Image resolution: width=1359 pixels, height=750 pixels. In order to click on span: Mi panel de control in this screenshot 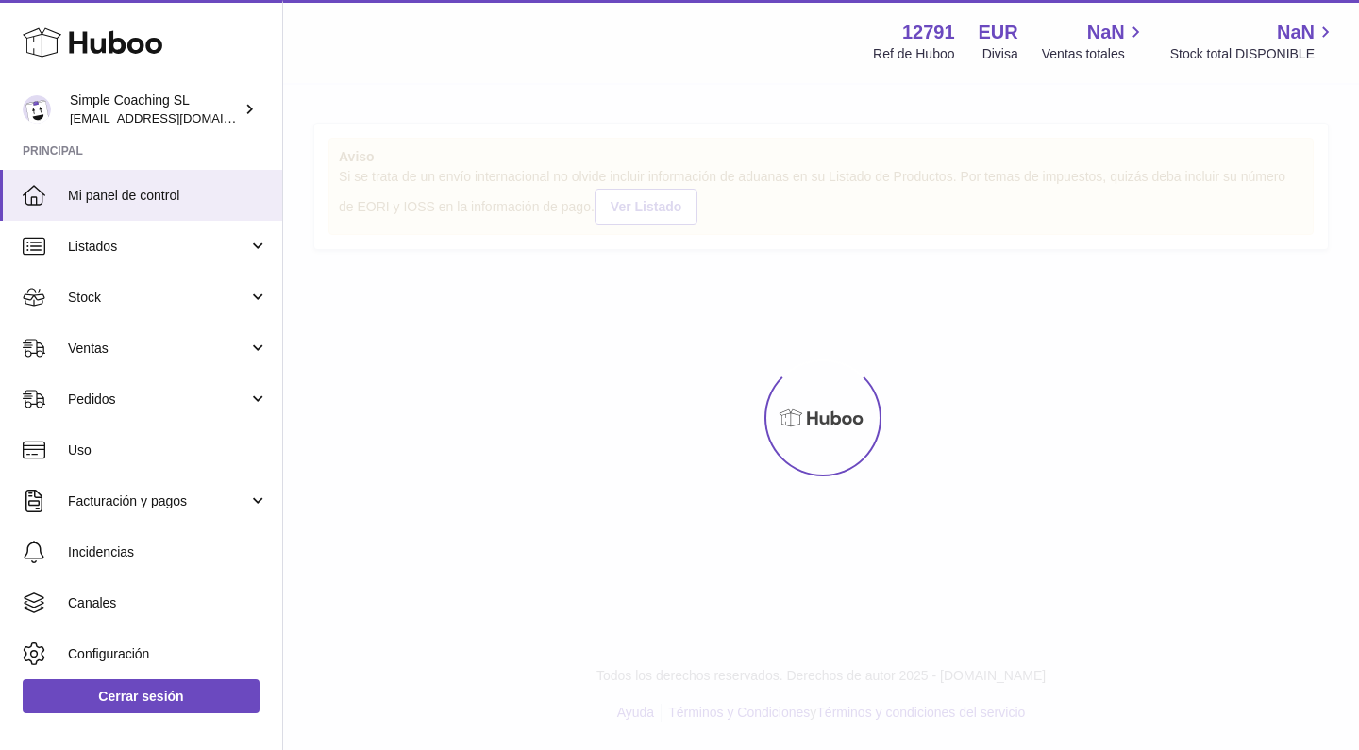, I will do `click(168, 195)`.